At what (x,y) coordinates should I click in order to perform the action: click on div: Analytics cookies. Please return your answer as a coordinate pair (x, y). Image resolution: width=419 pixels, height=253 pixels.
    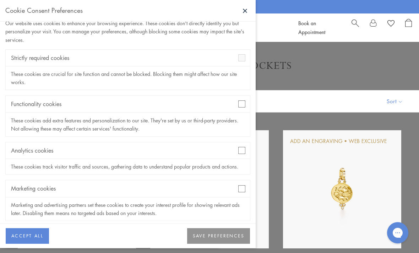
    Looking at the image, I should click on (128, 151).